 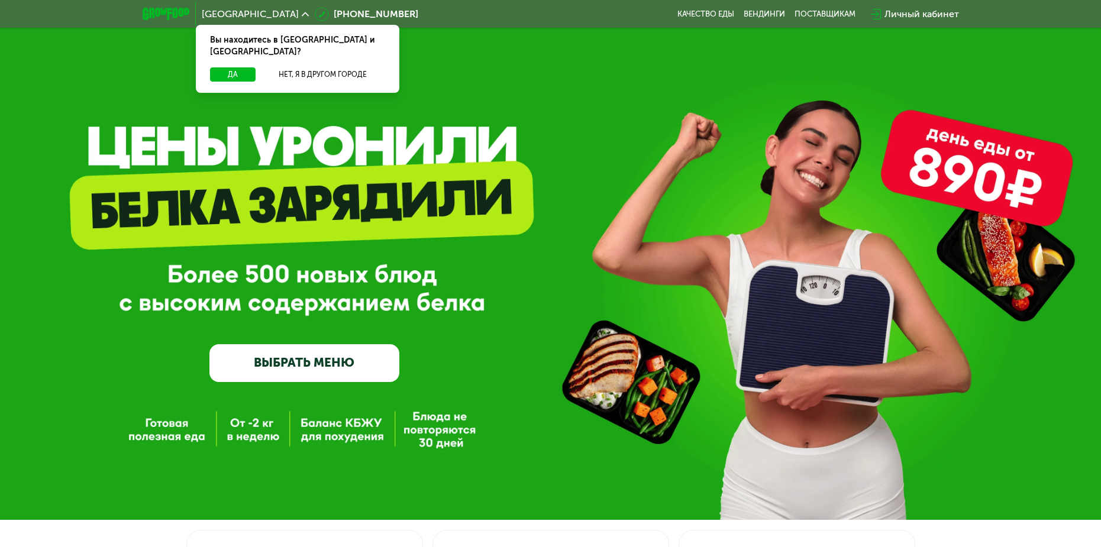 I want to click on a: Качество еды, so click(x=706, y=14).